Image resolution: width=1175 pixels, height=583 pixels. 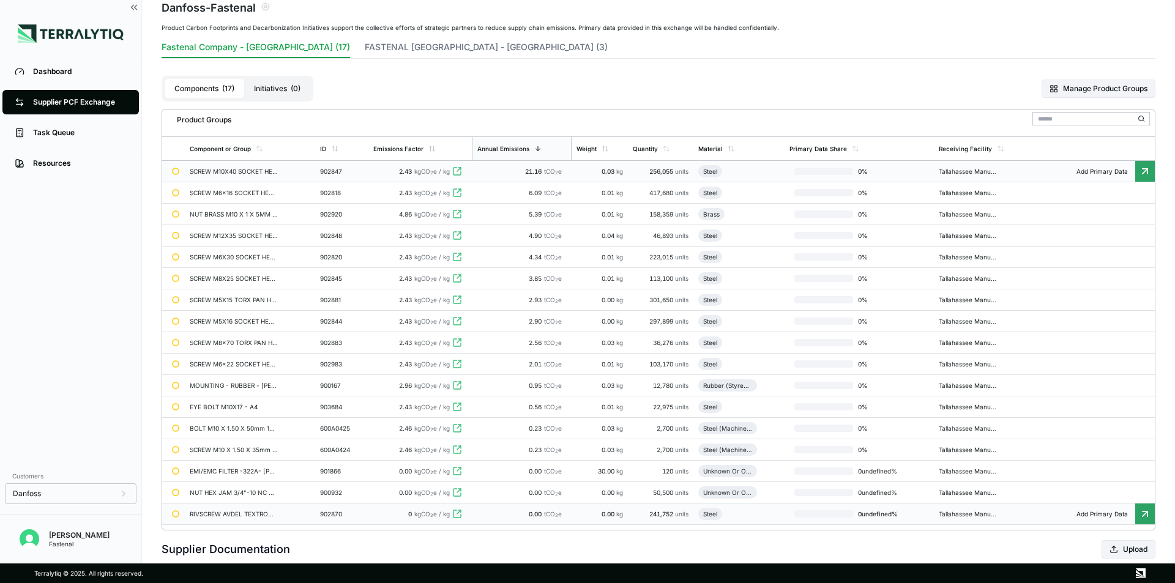 I want to click on div: 902848, so click(x=341, y=236).